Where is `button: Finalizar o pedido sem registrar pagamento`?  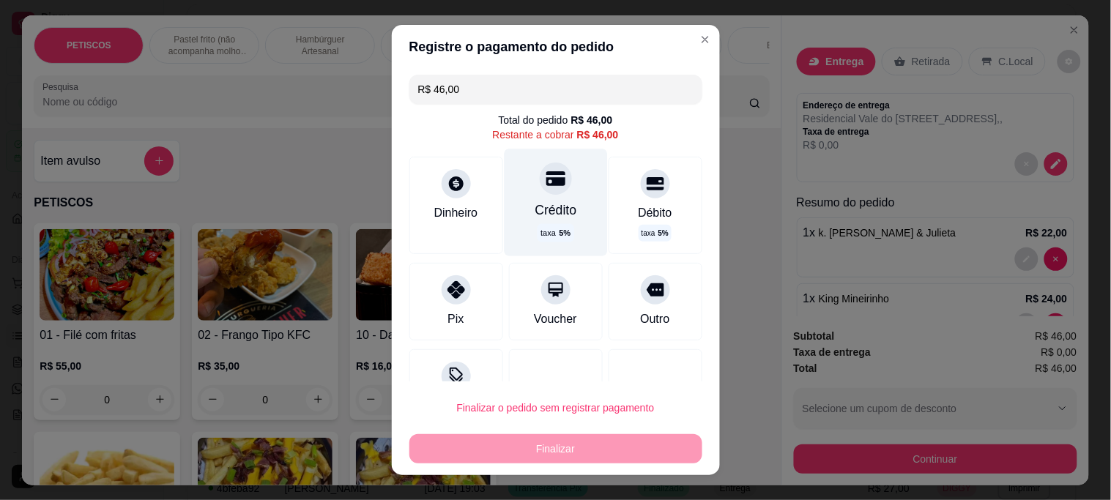 button: Finalizar o pedido sem registrar pagamento is located at coordinates (556, 408).